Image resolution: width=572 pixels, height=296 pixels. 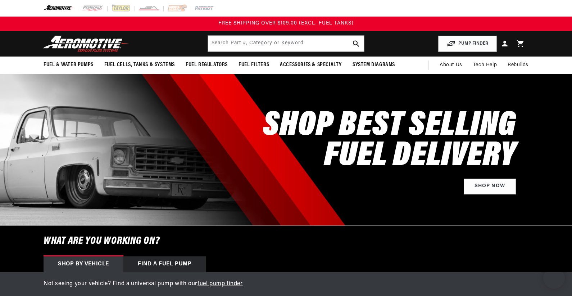 What do you see at coordinates (286, 44) in the screenshot?
I see `input: Search by Part Number, Category or Keyword` at bounding box center [286, 44].